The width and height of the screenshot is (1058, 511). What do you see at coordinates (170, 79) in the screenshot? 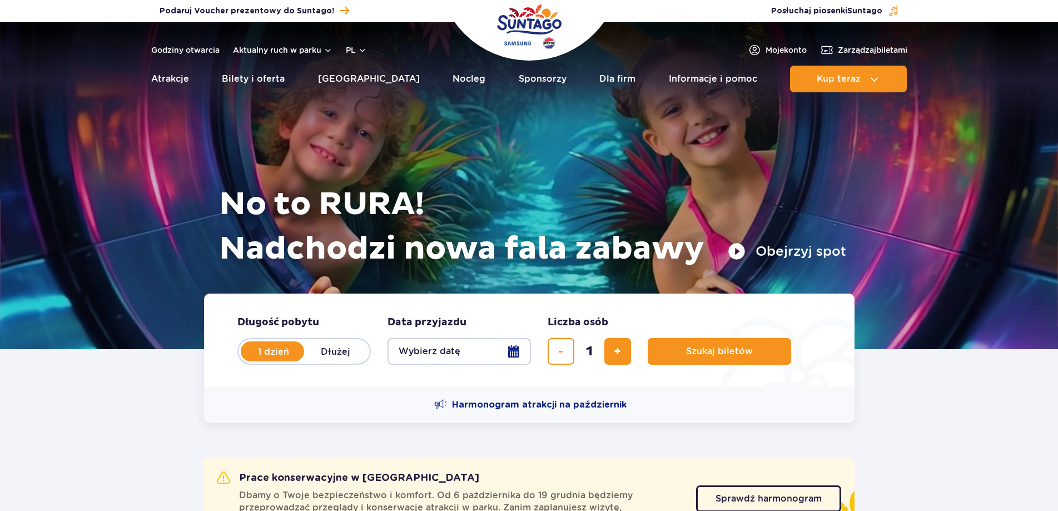
I see `a: Atrakcje` at bounding box center [170, 79].